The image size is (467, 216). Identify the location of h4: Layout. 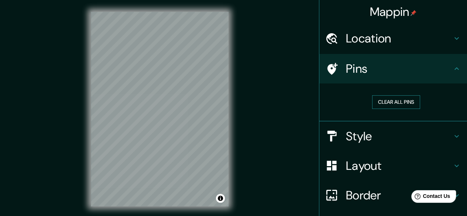
(399, 166).